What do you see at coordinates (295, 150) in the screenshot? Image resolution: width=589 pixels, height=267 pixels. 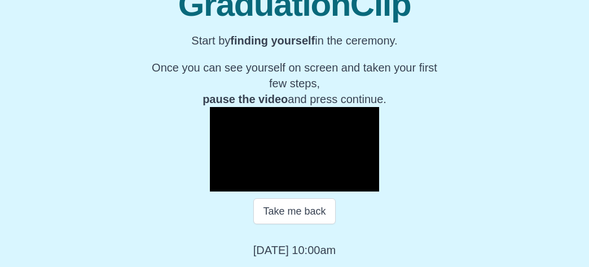 I see `div: Video Player` at bounding box center [295, 150].